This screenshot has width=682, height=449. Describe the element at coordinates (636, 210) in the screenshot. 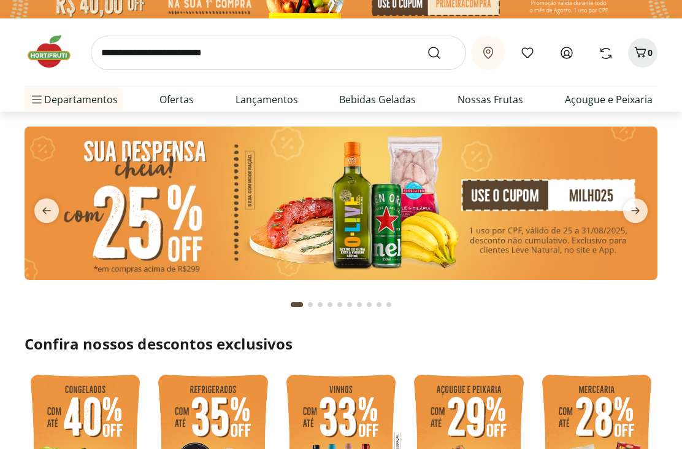

I see `button: next` at that location.